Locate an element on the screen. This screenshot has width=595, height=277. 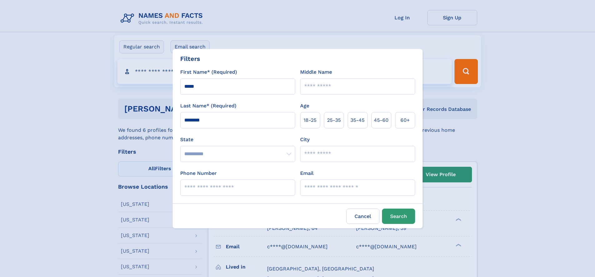
label: Email is located at coordinates (307, 173).